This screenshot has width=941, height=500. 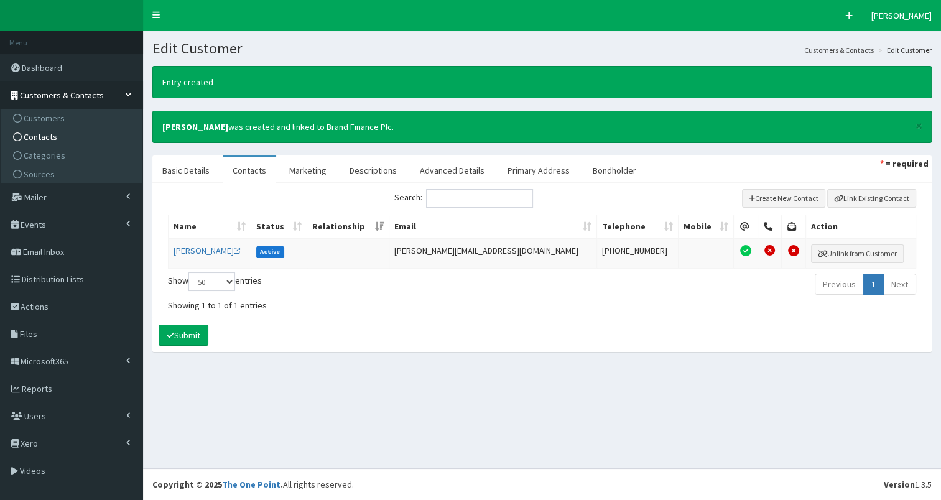 What do you see at coordinates (35, 197) in the screenshot?
I see `span: Mailer` at bounding box center [35, 197].